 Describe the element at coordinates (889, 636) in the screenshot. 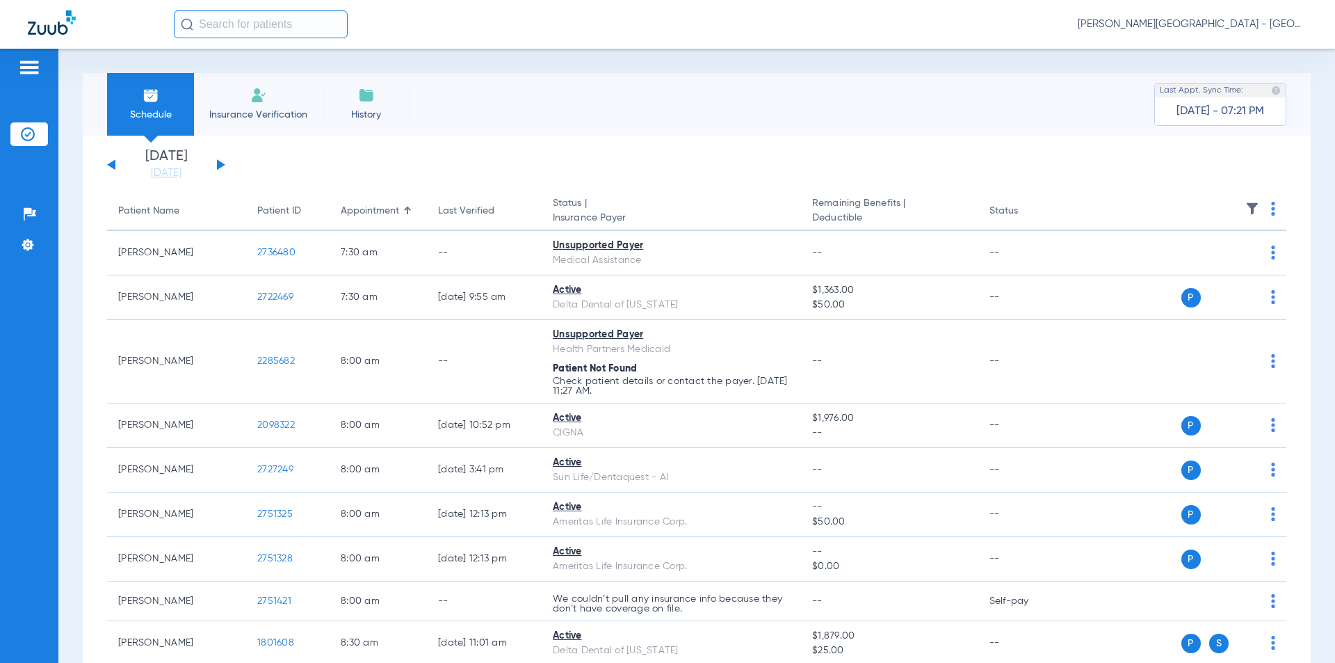

I see `span: $1,879.00` at that location.